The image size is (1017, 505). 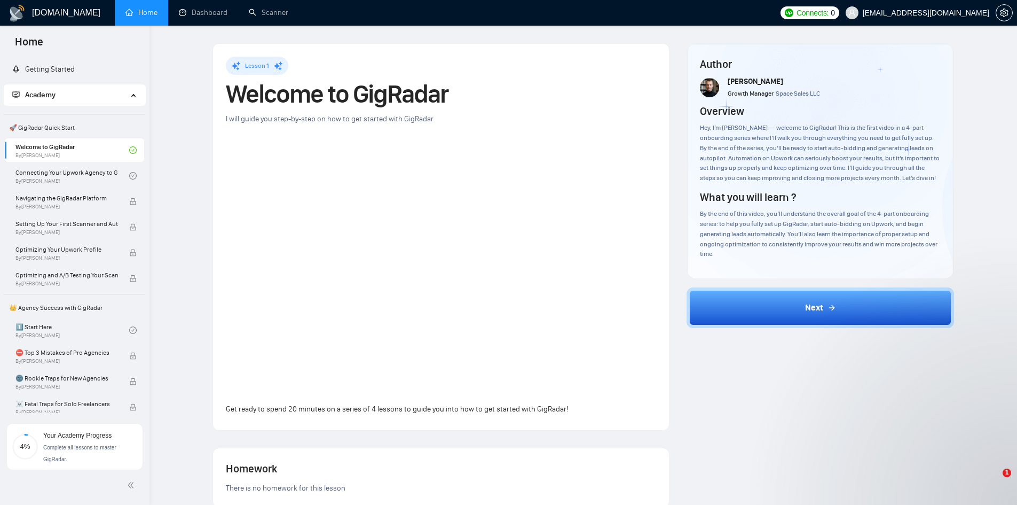 What do you see at coordinates (798, 93) in the screenshot?
I see `span: Space Sales LLC` at bounding box center [798, 93].